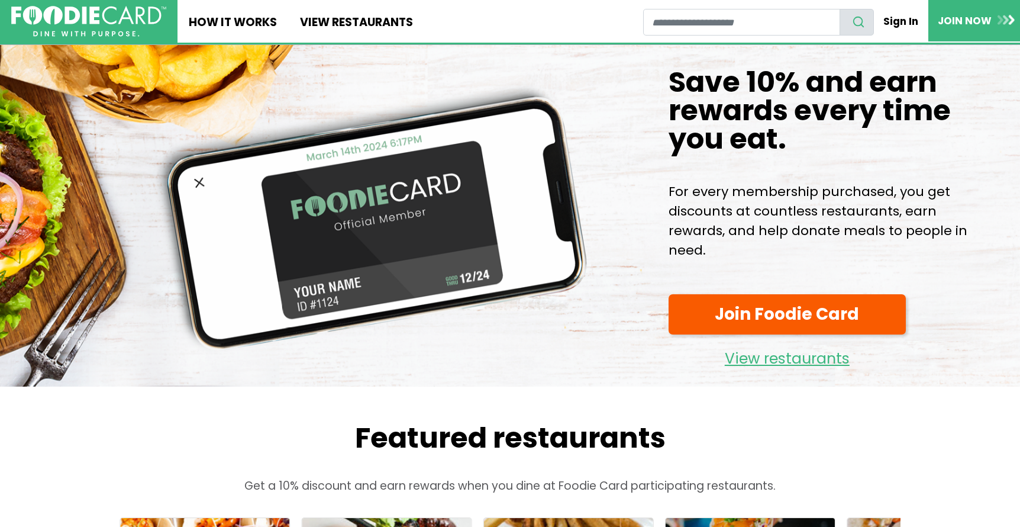 Image resolution: width=1020 pixels, height=527 pixels. What do you see at coordinates (89, 21) in the screenshot?
I see `img: FoodieCard; Eat, Drink, Save, Donate` at bounding box center [89, 21].